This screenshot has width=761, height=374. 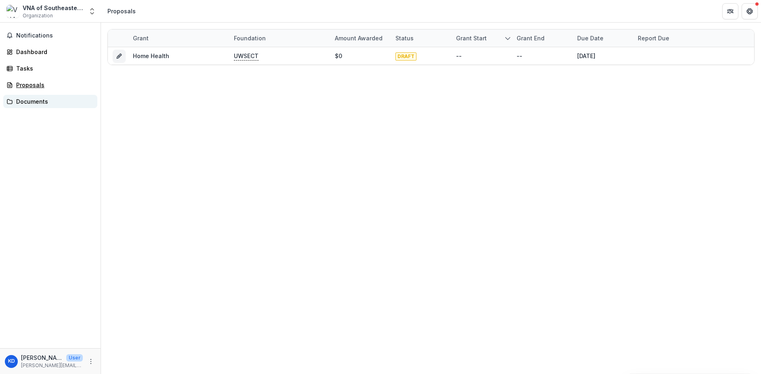 What do you see at coordinates (750, 11) in the screenshot?
I see `button: Get Help` at bounding box center [750, 11].